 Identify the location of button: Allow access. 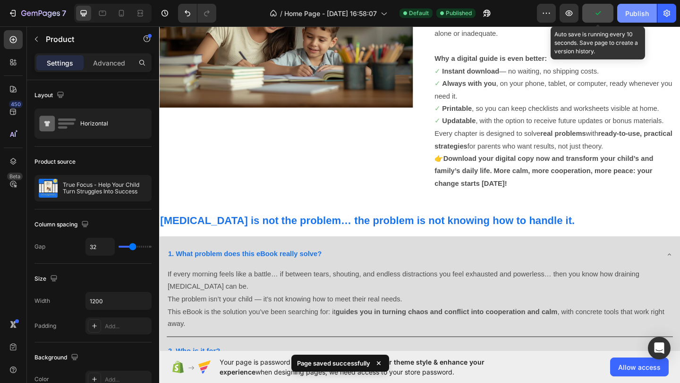
(639, 367).